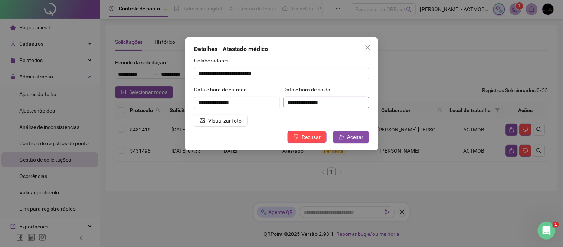 The image size is (563, 247). What do you see at coordinates (368, 47) in the screenshot?
I see `button: Close` at bounding box center [368, 47].